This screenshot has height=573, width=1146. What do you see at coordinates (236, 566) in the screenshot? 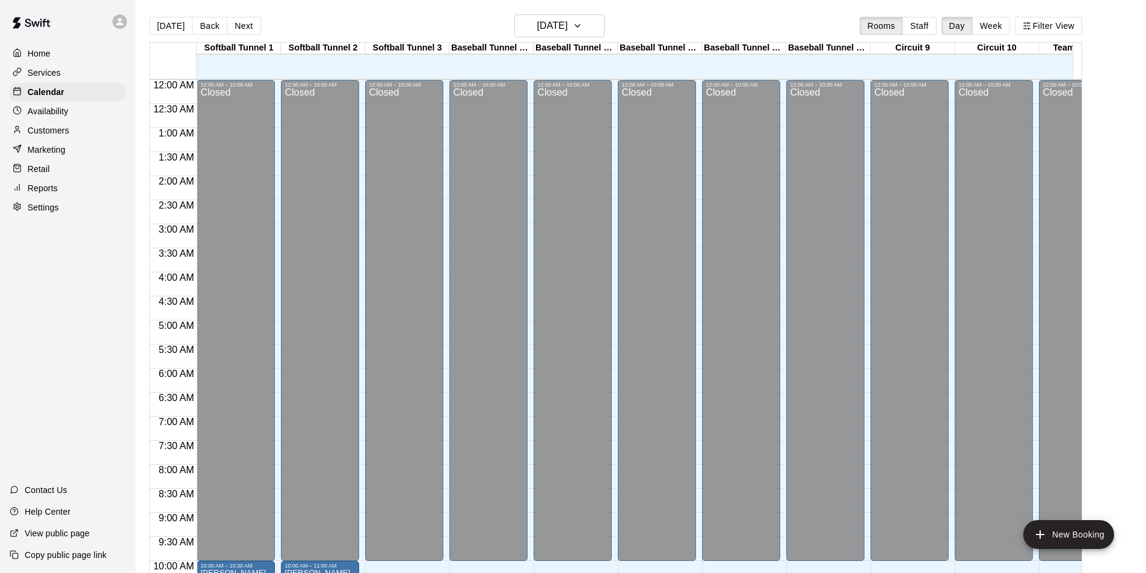
I see `div: 10:00 AM – 10:30 AM` at bounding box center [236, 566].